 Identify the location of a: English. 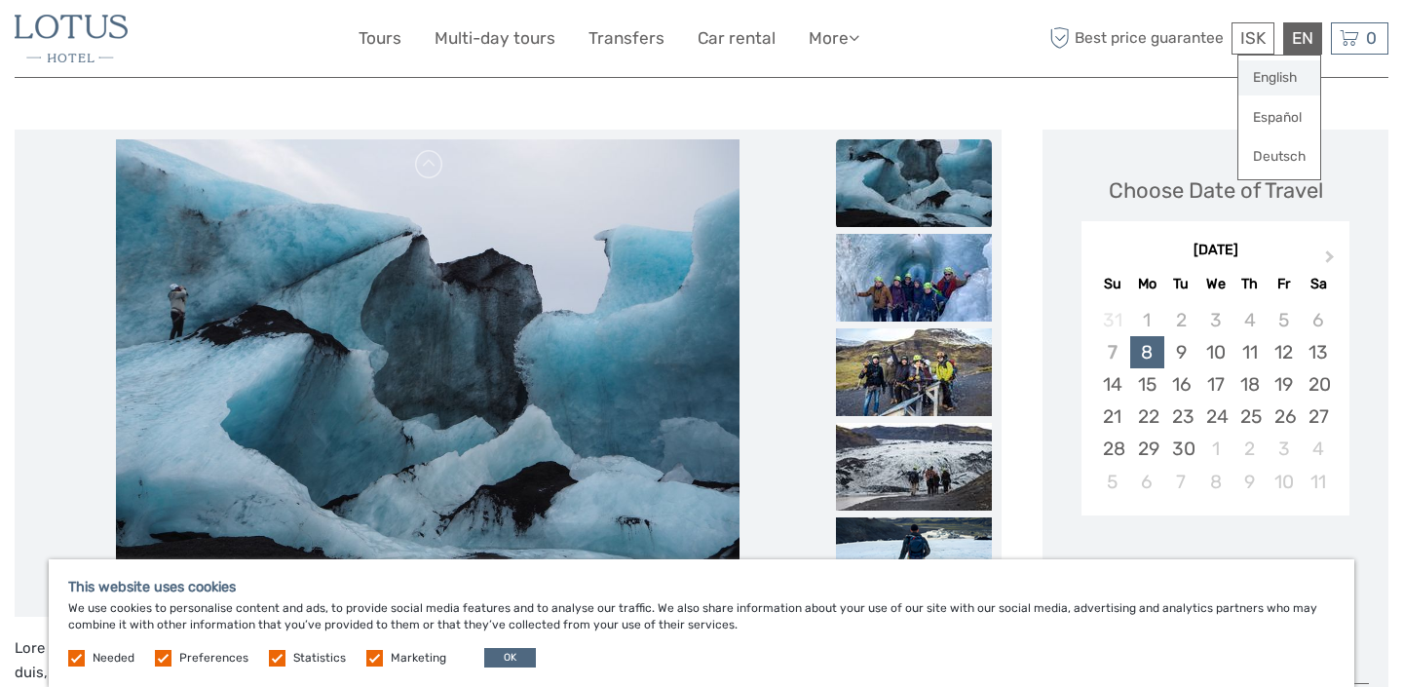
(1280, 78).